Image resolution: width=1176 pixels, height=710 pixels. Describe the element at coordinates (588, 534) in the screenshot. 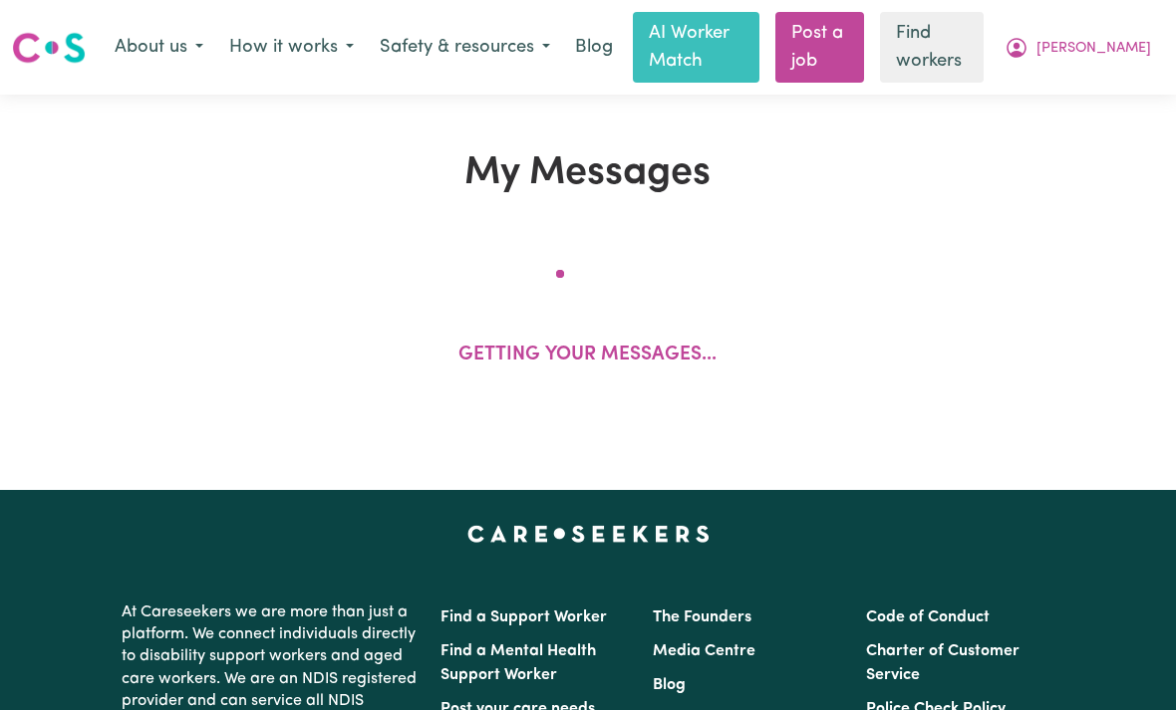

I see `a: Careseekers home page` at that location.